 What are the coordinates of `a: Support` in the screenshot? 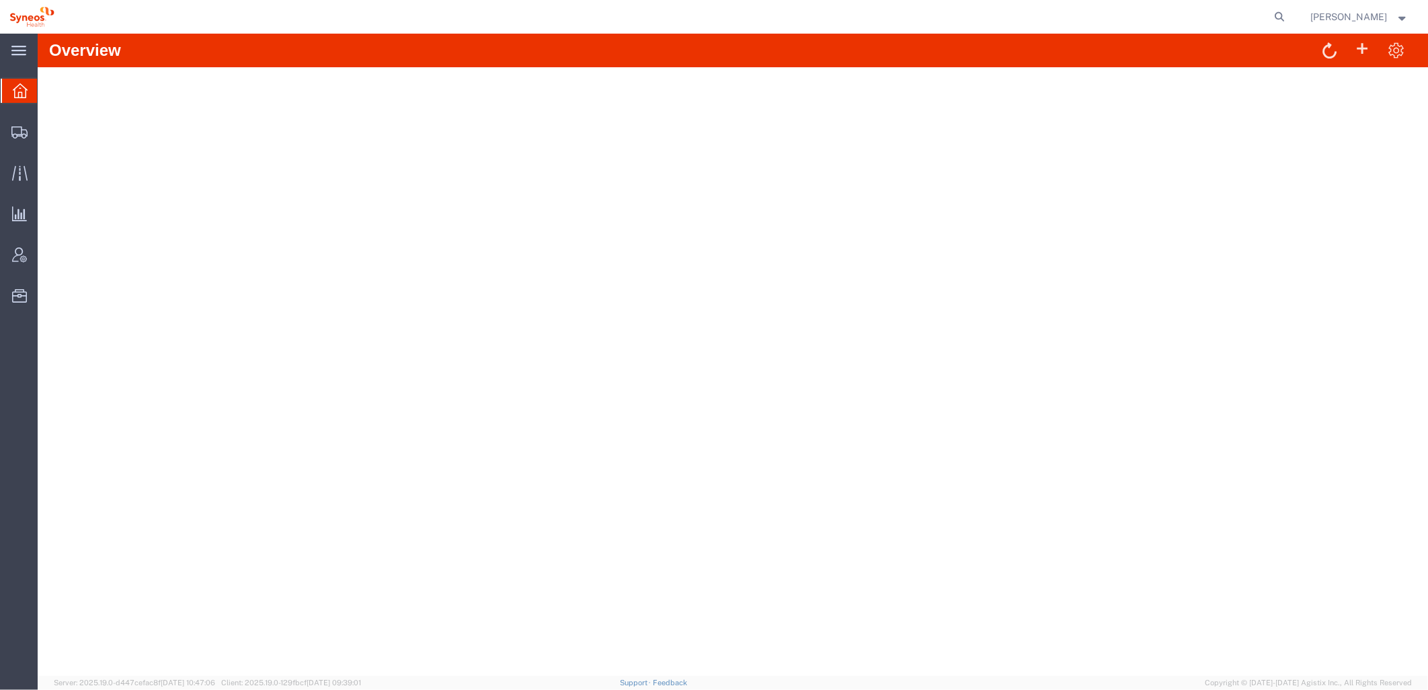 It's located at (637, 682).